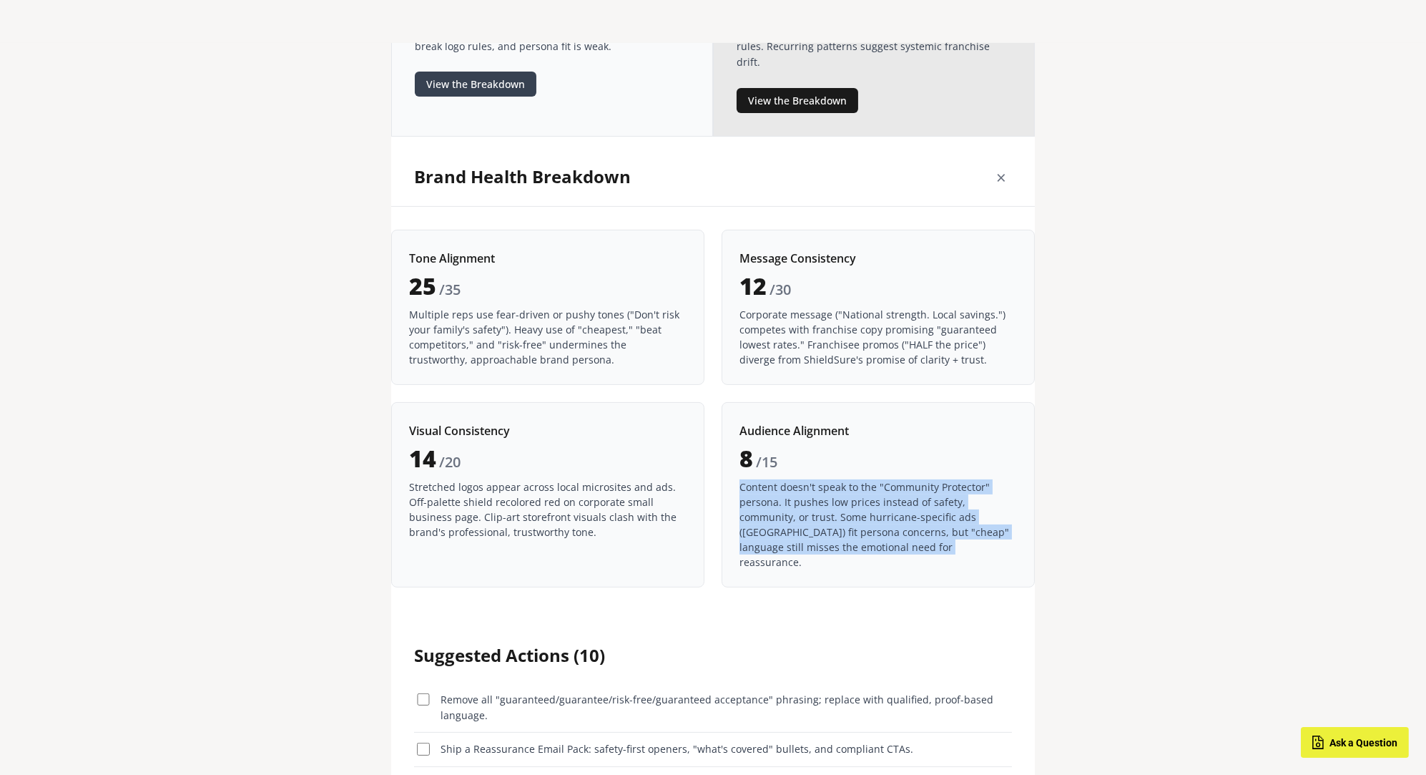 The image size is (1426, 775). Describe the element at coordinates (878, 337) in the screenshot. I see `p: Corporate message ("National strength. Local savings.") competes with franchise copy promising "g...` at that location.